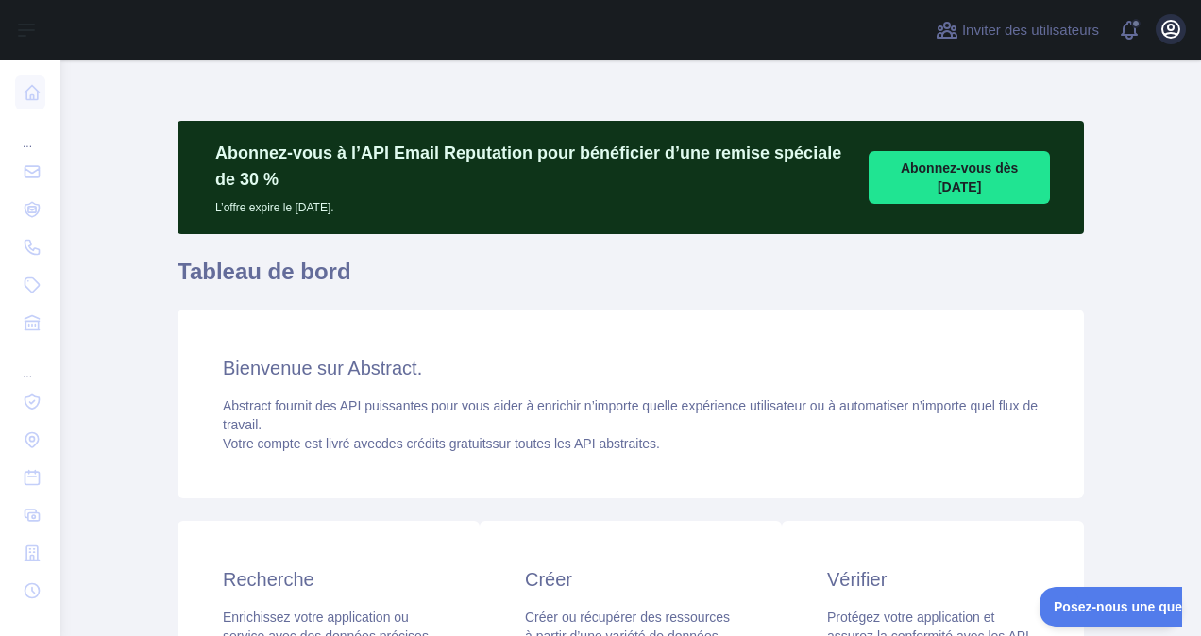  I want to click on h1: Tableau de bord, so click(631, 279).